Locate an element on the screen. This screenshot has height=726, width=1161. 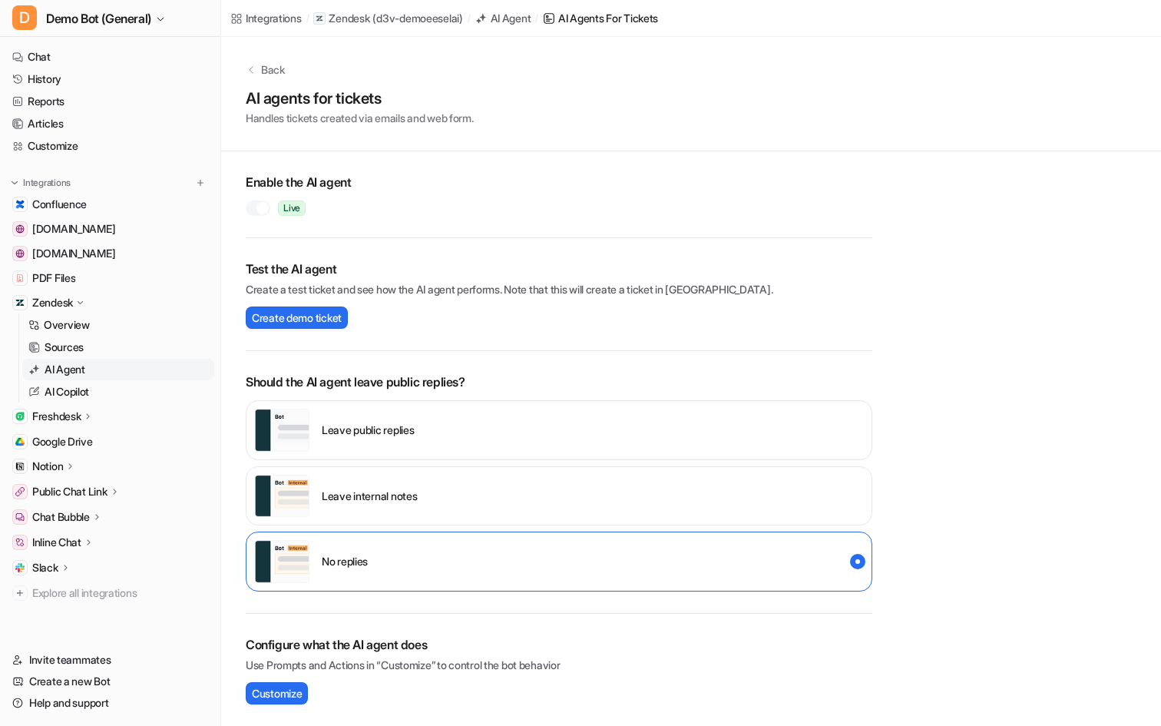
a: Integrations is located at coordinates (266, 18).